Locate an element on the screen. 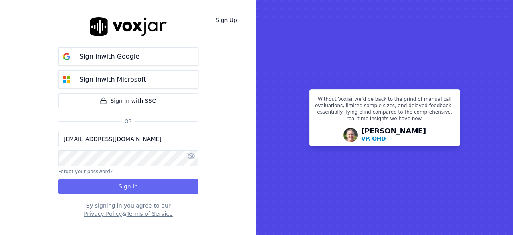 This screenshot has height=235, width=513. button: Sign inwith Google is located at coordinates (128, 56).